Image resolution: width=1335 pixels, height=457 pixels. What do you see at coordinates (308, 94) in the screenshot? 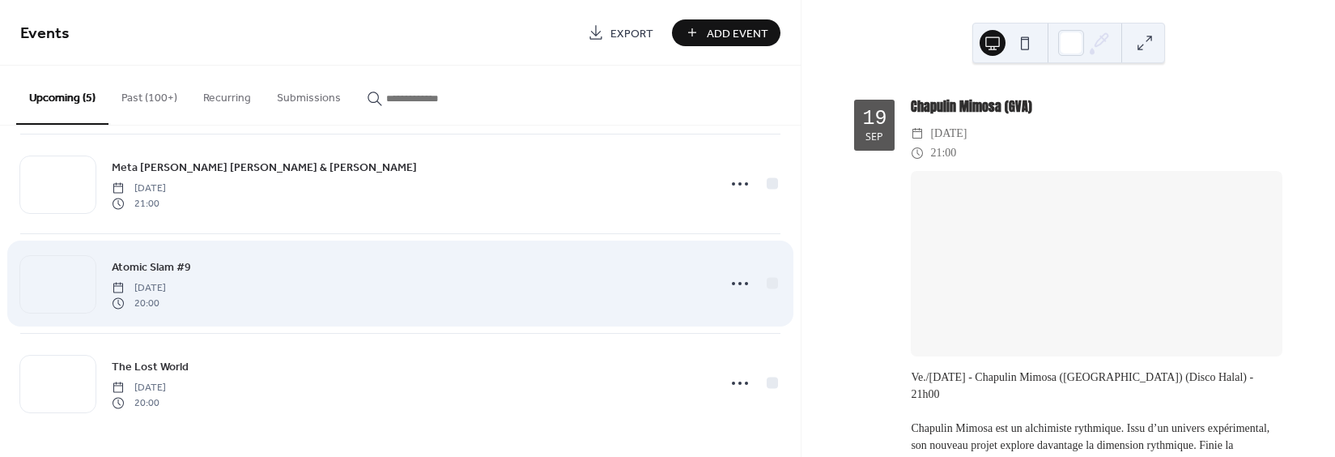
I see `button: Submissions` at bounding box center [308, 94].